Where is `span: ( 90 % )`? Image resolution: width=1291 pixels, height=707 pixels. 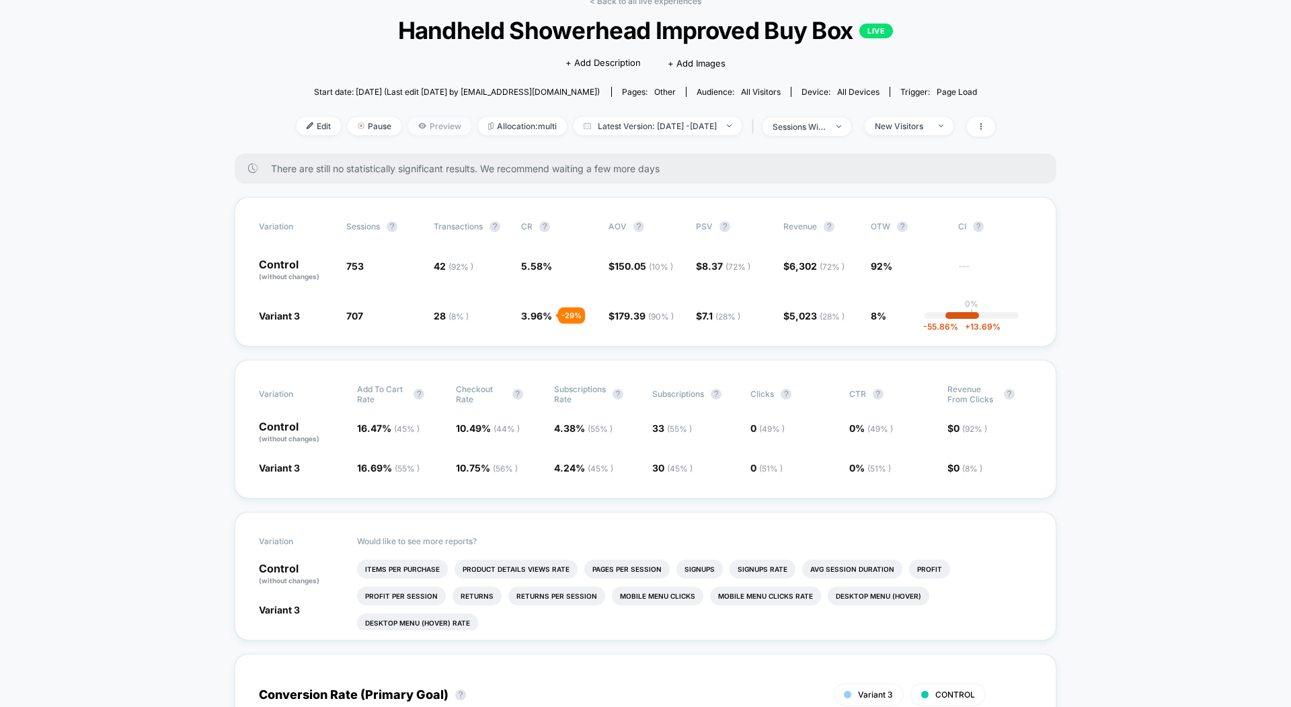
span: ( 90 % ) is located at coordinates (661, 316).